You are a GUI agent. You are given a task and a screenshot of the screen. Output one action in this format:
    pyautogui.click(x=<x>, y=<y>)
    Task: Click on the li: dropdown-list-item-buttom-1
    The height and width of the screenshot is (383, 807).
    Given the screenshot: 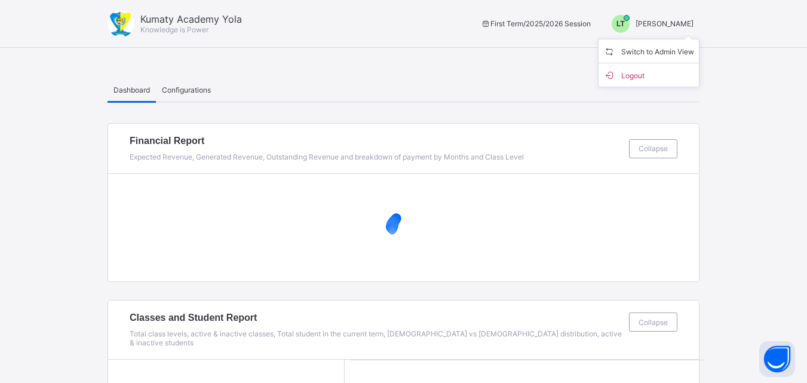 What is the action you would take?
    pyautogui.click(x=649, y=75)
    